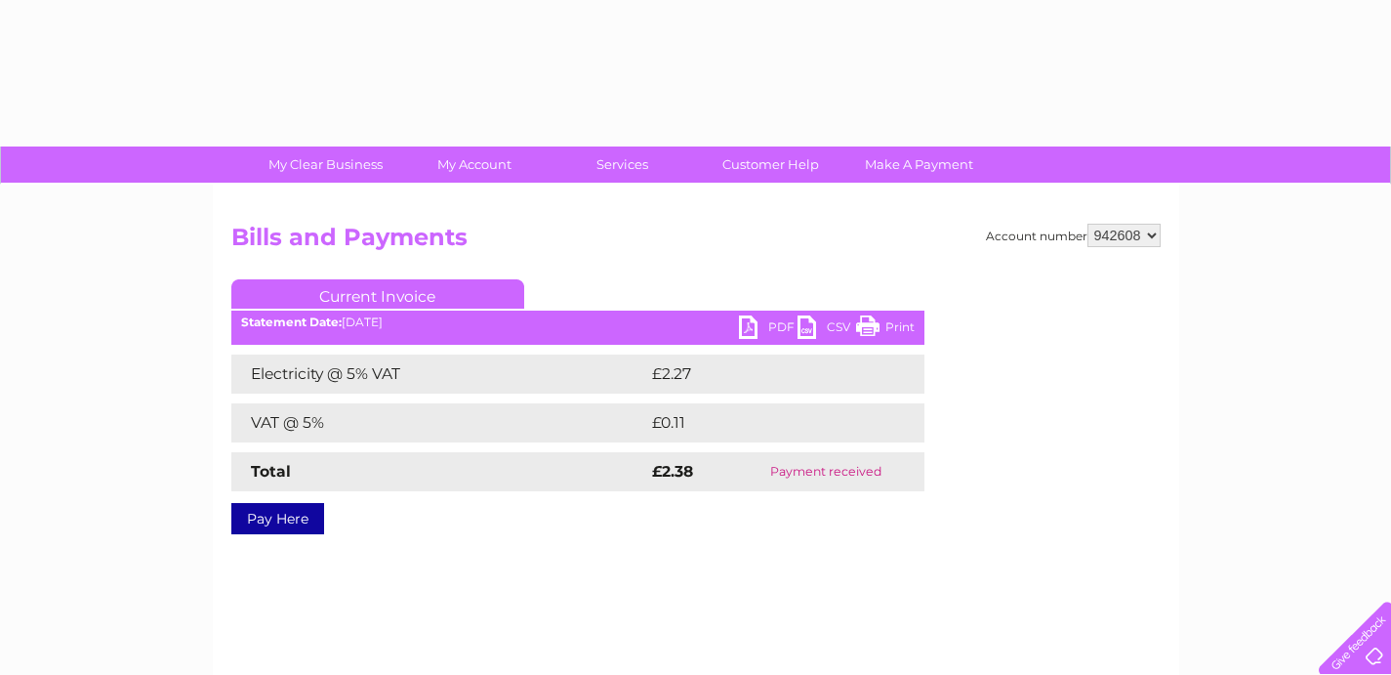 The height and width of the screenshot is (675, 1391). What do you see at coordinates (378, 294) in the screenshot?
I see `a: Current Invoice` at bounding box center [378, 294].